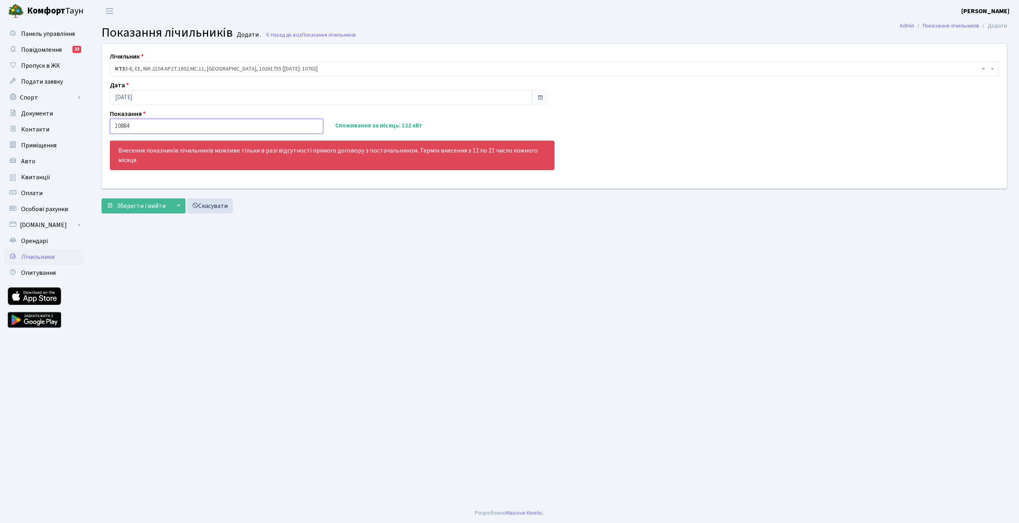  What do you see at coordinates (953, 26) in the screenshot?
I see `nav: breadcrumb` at bounding box center [953, 26].